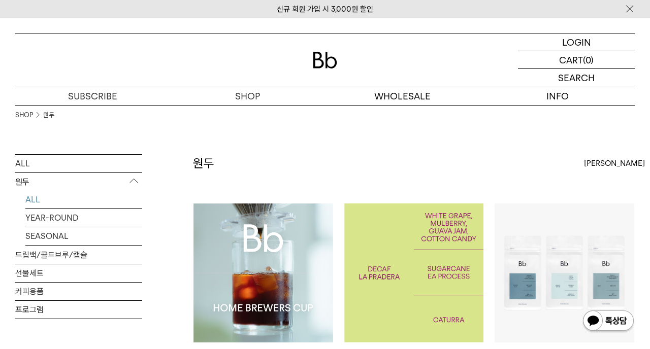  I want to click on p: (0), so click(588, 60).